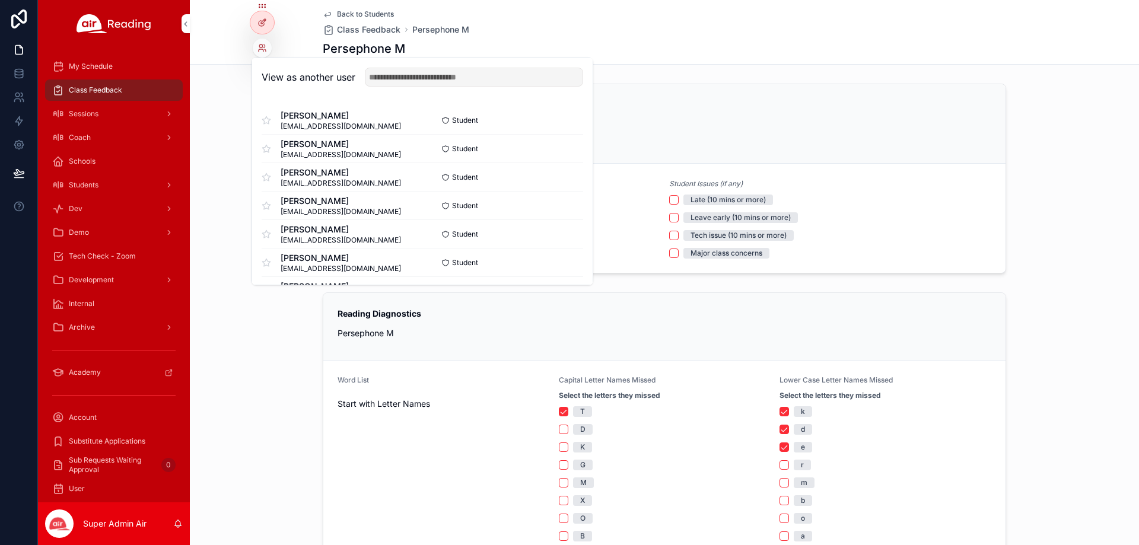 The image size is (1139, 545). Describe the element at coordinates (114, 442) in the screenshot. I see `a: Substitute Applications` at that location.